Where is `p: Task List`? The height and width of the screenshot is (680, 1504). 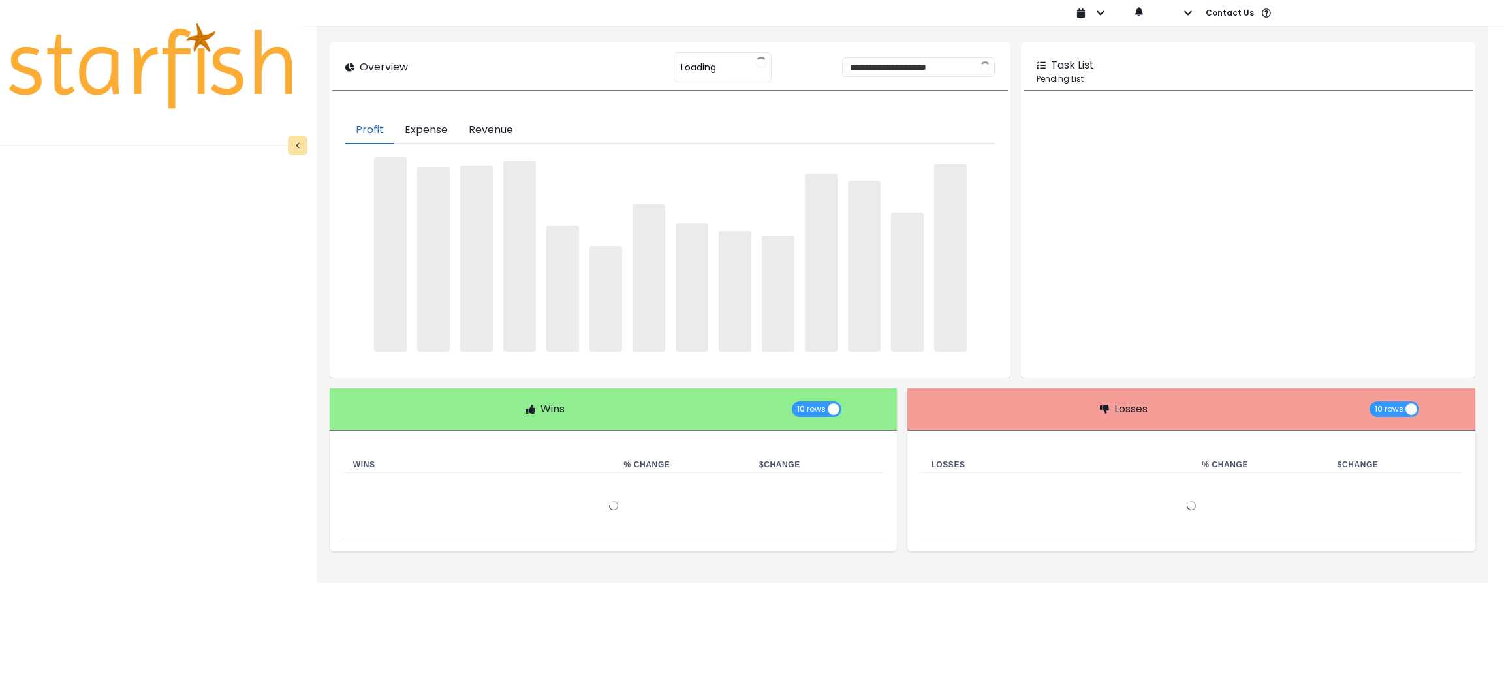
p: Task List is located at coordinates (1072, 65).